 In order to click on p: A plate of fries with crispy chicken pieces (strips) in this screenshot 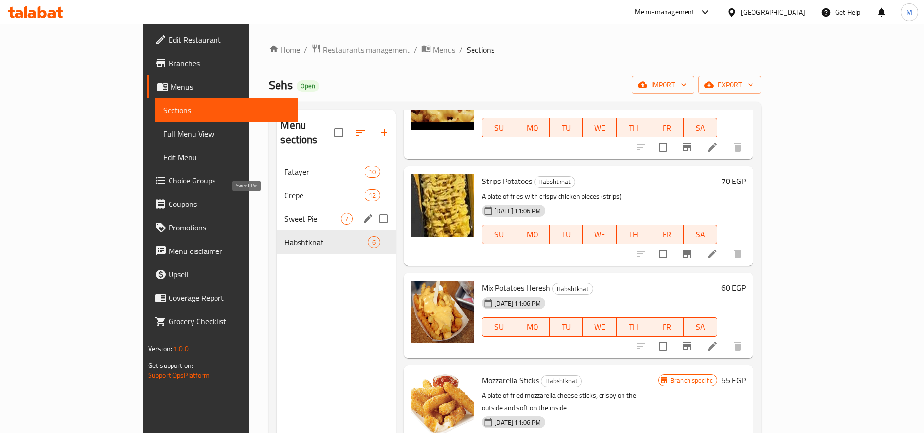, I will do `click(600, 196)`.